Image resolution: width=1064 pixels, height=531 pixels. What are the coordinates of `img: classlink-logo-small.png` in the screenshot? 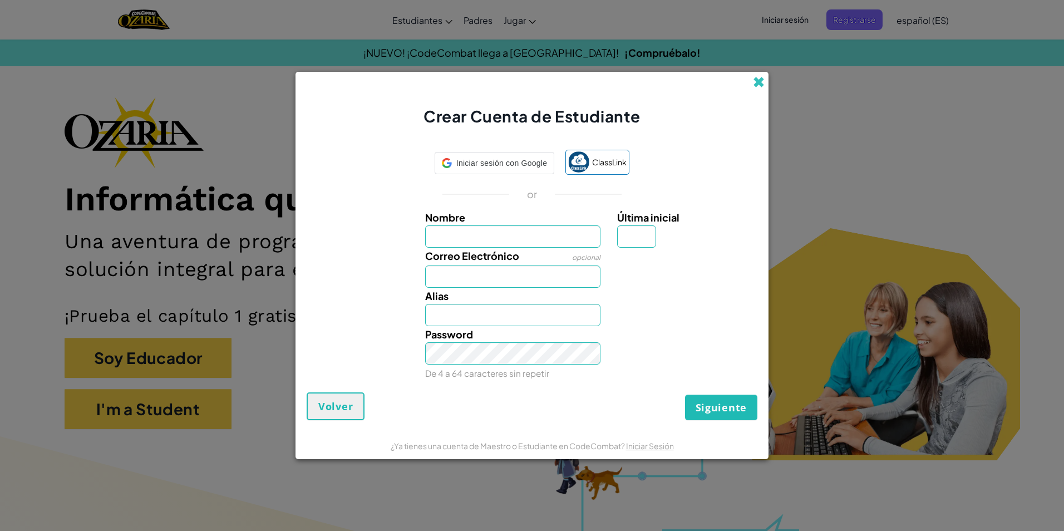 It's located at (579, 162).